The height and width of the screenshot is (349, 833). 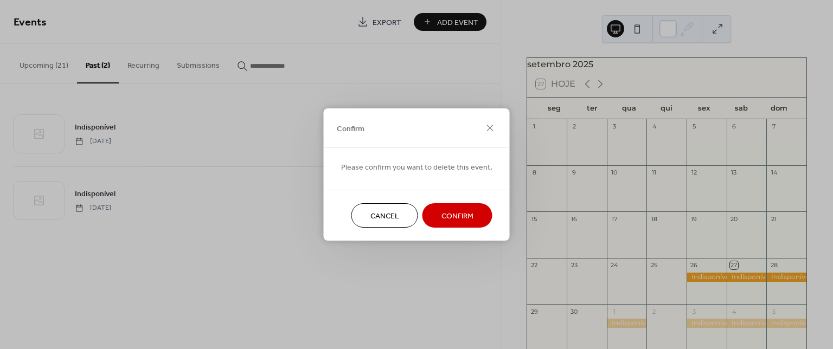 I want to click on button: Cancel, so click(x=385, y=215).